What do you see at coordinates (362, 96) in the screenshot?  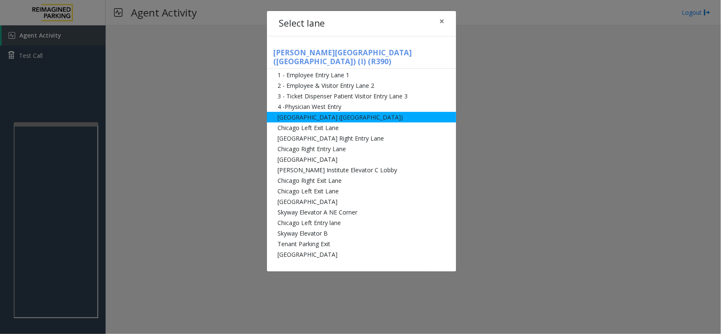 I see `li: 3 - Ticket Dispenser Patient Visitor Entry Lane 3` at bounding box center [362, 96].